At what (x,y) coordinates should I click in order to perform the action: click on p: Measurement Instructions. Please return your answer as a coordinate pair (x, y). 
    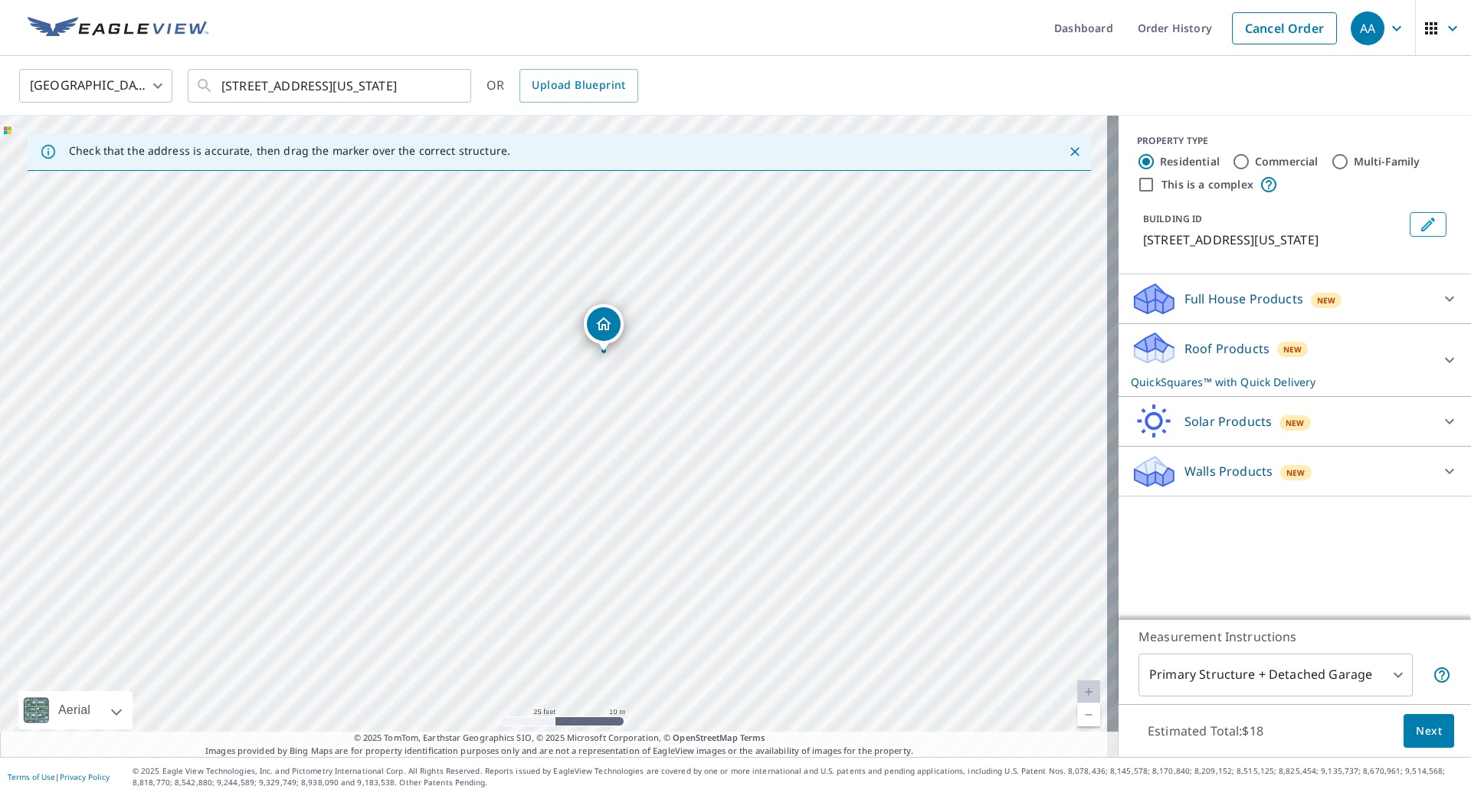
    Looking at the image, I should click on (1294, 636).